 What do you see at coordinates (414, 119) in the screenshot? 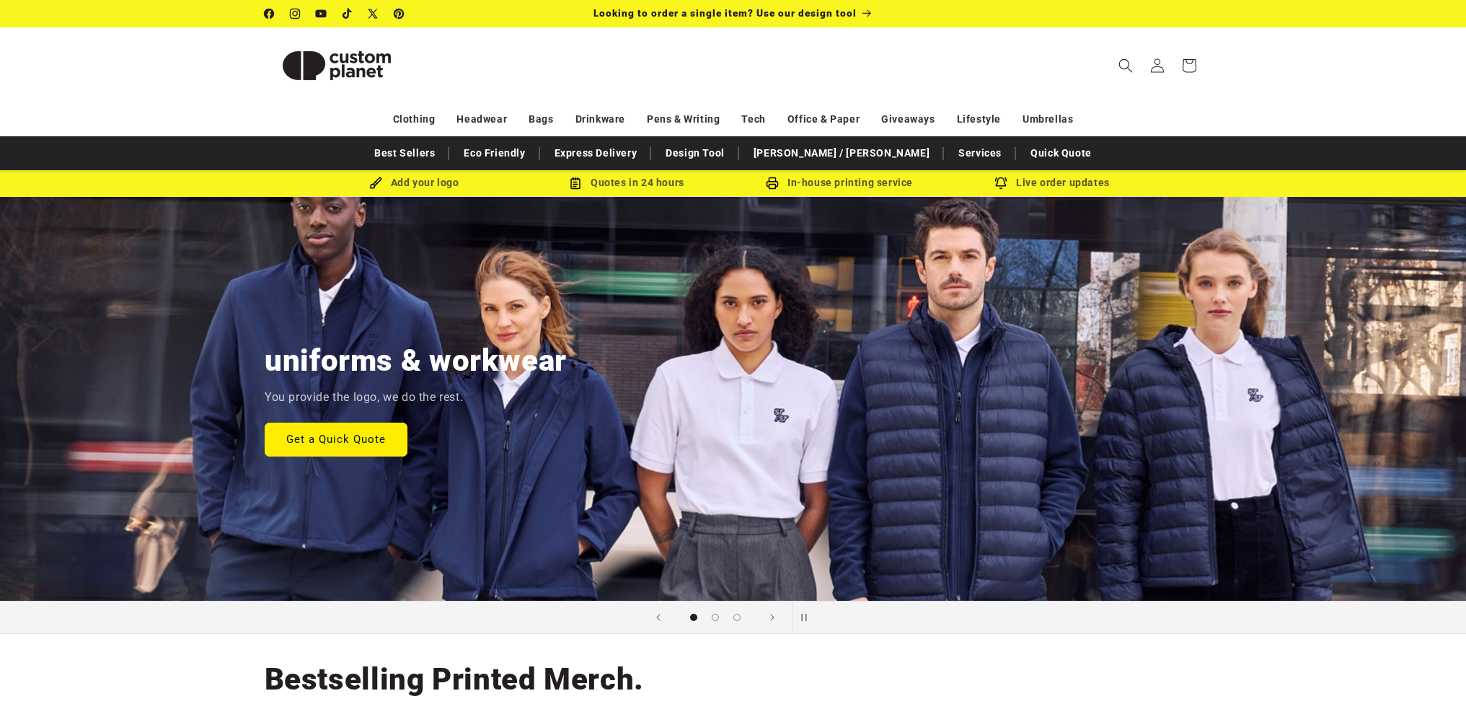
I see `a: Clothing` at bounding box center [414, 119].